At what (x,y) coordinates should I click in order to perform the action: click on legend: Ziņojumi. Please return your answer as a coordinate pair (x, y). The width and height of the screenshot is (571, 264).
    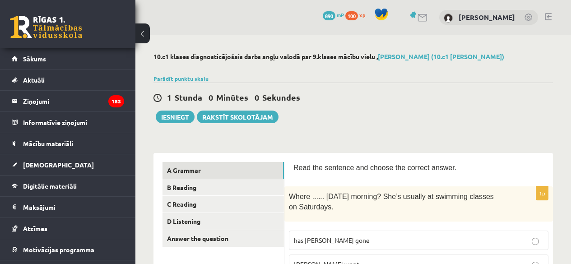
    Looking at the image, I should click on (74, 101).